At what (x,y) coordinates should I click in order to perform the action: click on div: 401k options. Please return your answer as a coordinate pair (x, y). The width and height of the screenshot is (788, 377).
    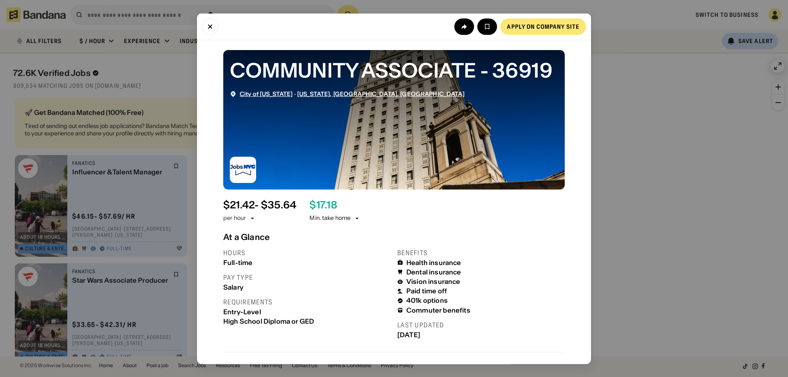
    Looking at the image, I should click on (427, 301).